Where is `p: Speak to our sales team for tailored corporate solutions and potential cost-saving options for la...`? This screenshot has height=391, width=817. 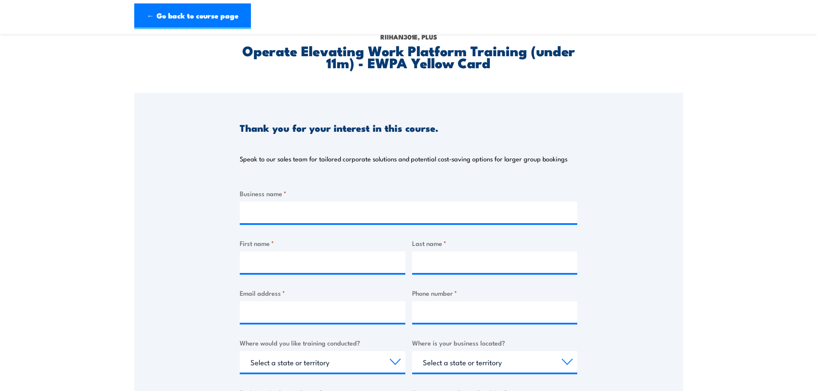
p: Speak to our sales team for tailored corporate solutions and potential cost-saving options for la... is located at coordinates (404, 159).